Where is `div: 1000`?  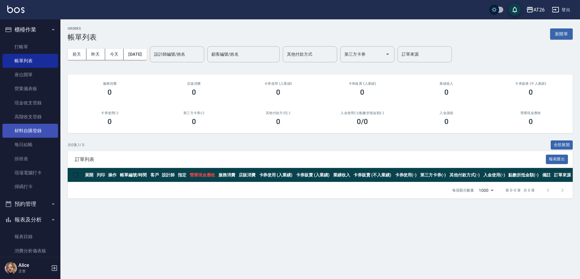 div: 1000 is located at coordinates (486, 190).